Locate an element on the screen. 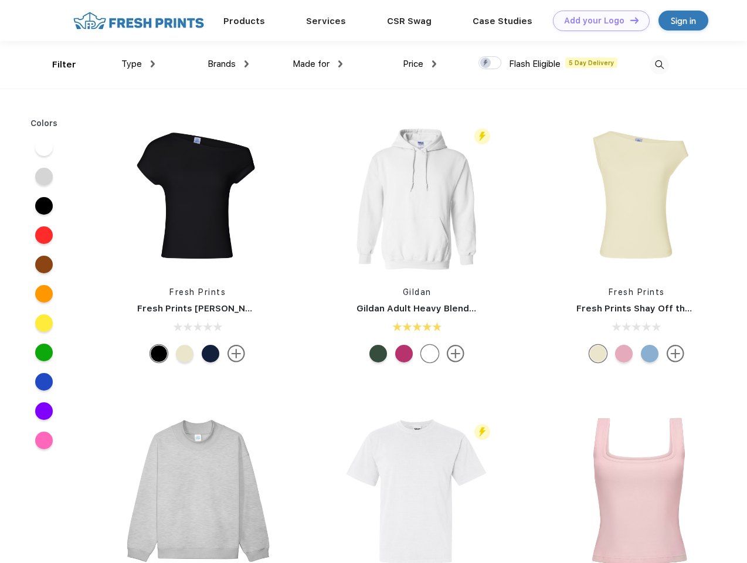  img: DT is located at coordinates (634, 20).